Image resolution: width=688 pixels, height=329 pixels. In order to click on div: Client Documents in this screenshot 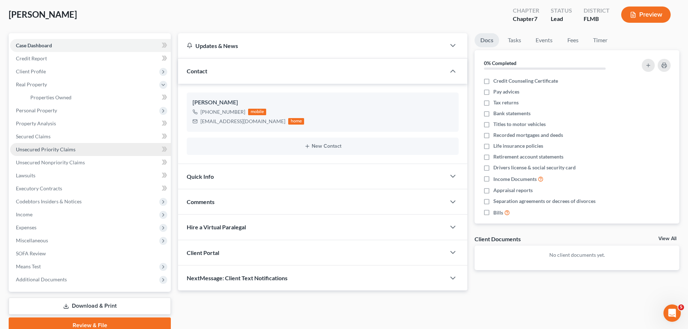, I will do `click(497, 239)`.